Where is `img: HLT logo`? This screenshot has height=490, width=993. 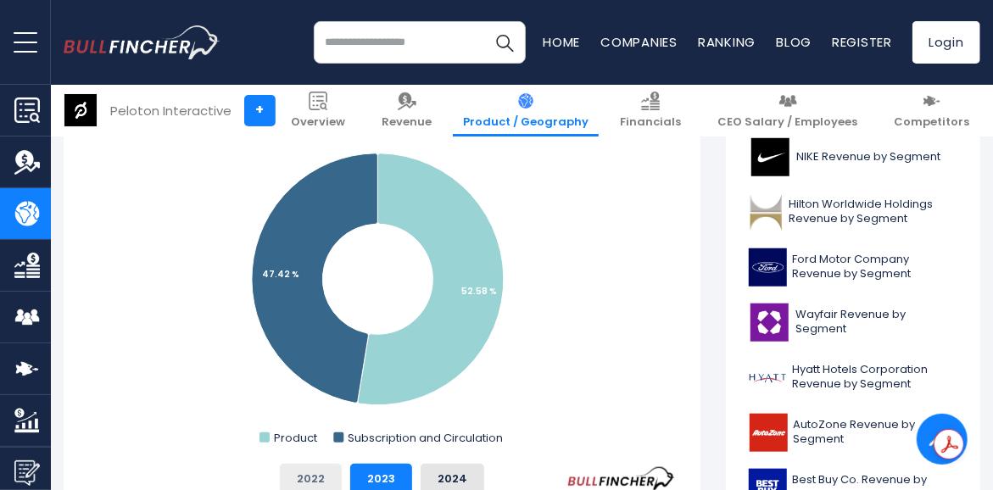
img: HLT logo is located at coordinates (766, 212).